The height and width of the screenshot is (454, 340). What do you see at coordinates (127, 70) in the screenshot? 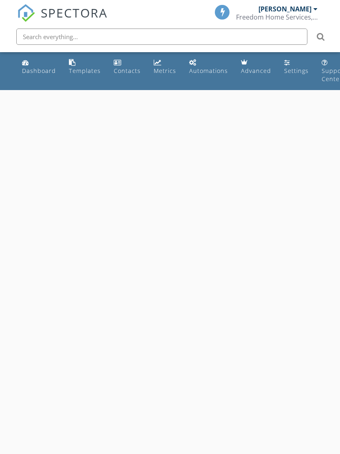
I see `div: Contacts` at bounding box center [127, 70].